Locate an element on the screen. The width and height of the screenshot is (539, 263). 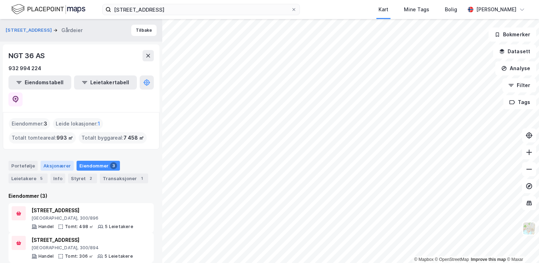
button: Tags is located at coordinates (519, 102).